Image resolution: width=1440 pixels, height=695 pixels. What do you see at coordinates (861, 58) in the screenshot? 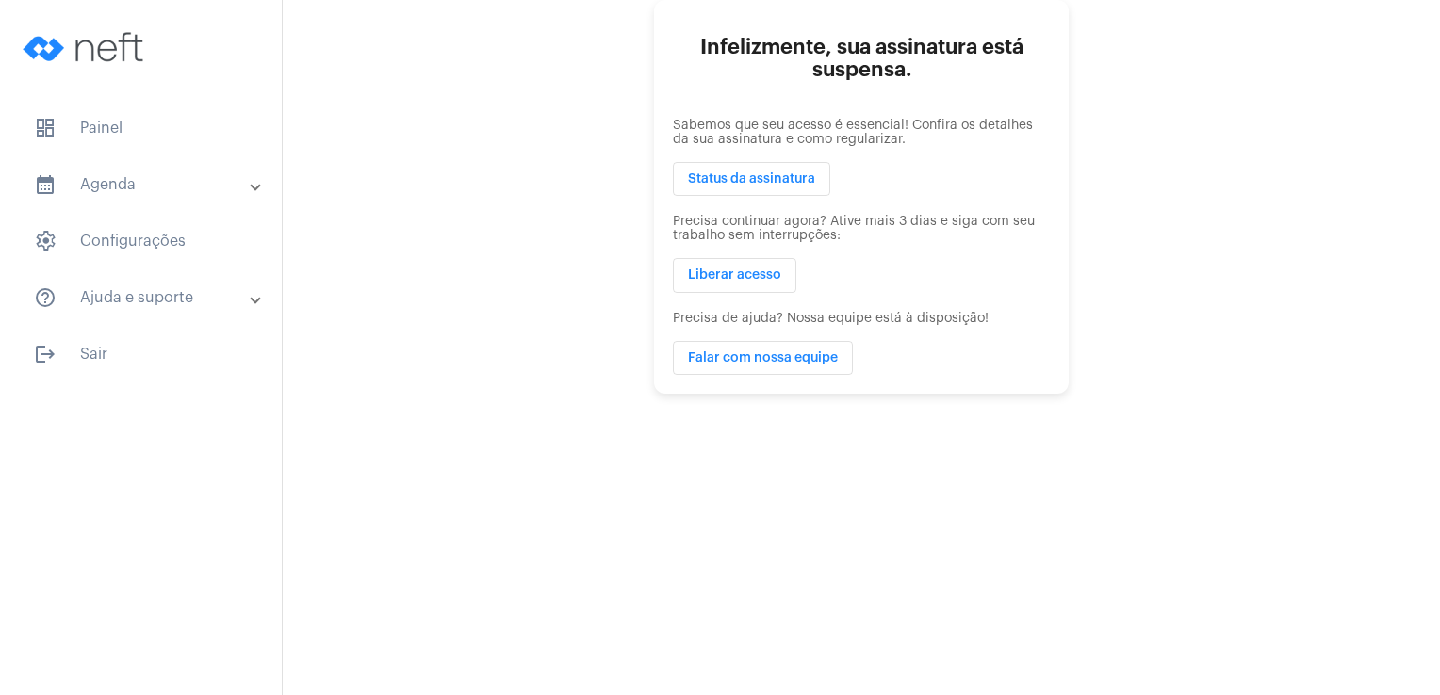
I see `h2: Infelizmente, sua assinatura está suspensa.` at bounding box center [861, 58].